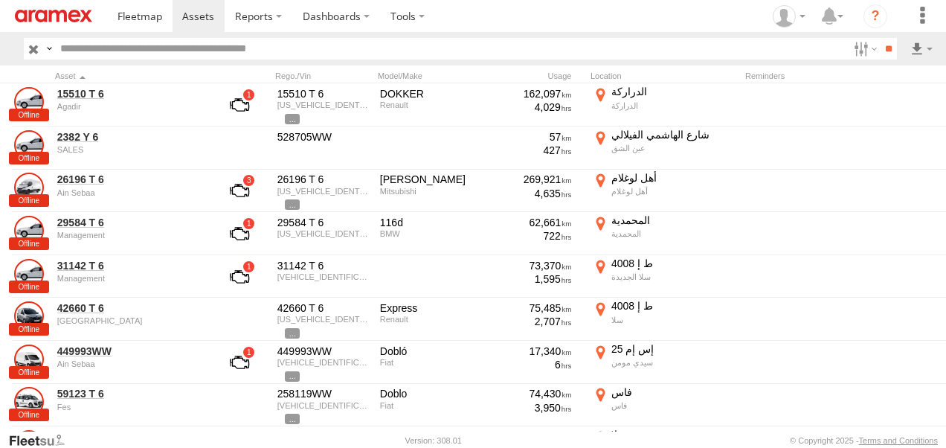 The height and width of the screenshot is (448, 946). Describe the element at coordinates (535, 279) in the screenshot. I see `div: 1,595` at that location.